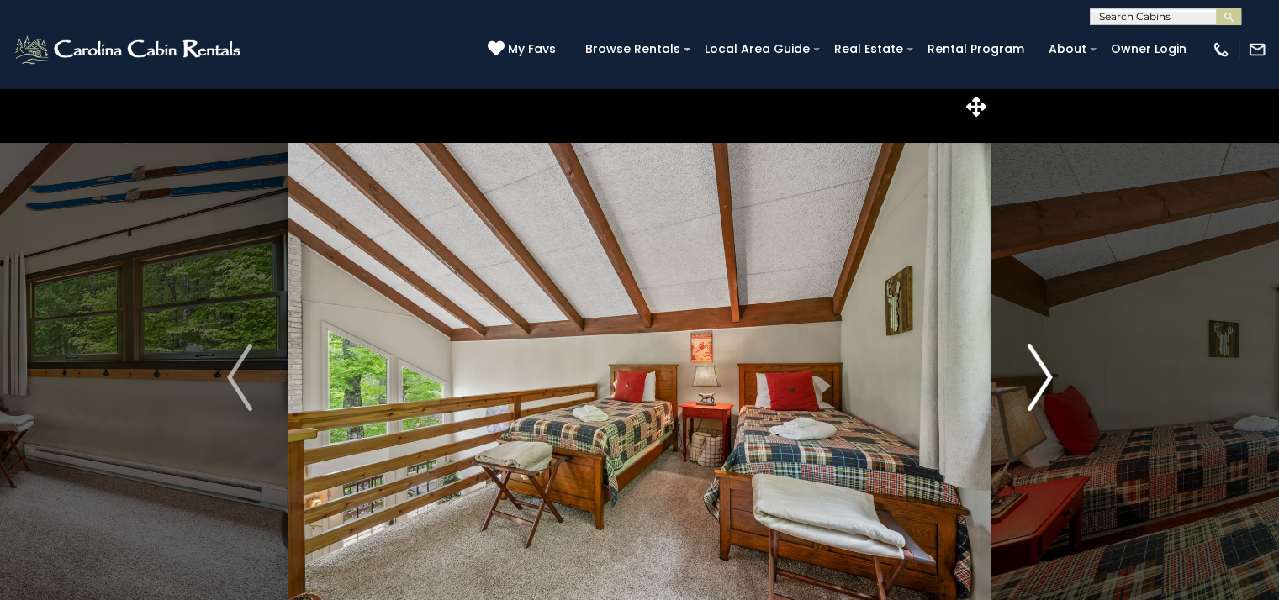  Describe the element at coordinates (869, 49) in the screenshot. I see `a: Real Estate` at that location.